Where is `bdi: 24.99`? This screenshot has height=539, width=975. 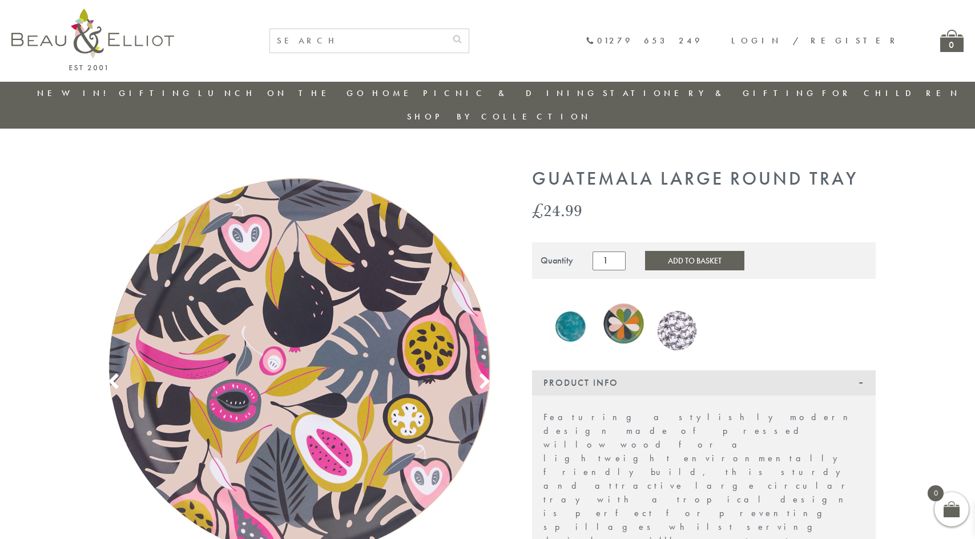 bdi: 24.99 is located at coordinates (557, 210).